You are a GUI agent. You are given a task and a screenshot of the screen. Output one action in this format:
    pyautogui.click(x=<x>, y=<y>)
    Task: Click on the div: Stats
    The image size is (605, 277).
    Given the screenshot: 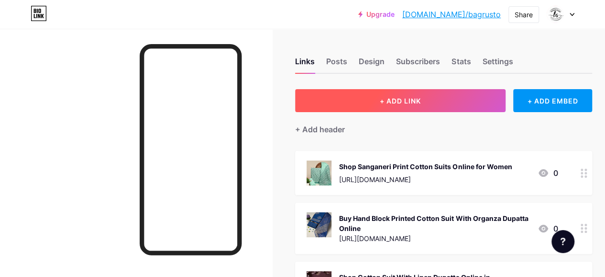 What is the action you would take?
    pyautogui.click(x=461, y=64)
    